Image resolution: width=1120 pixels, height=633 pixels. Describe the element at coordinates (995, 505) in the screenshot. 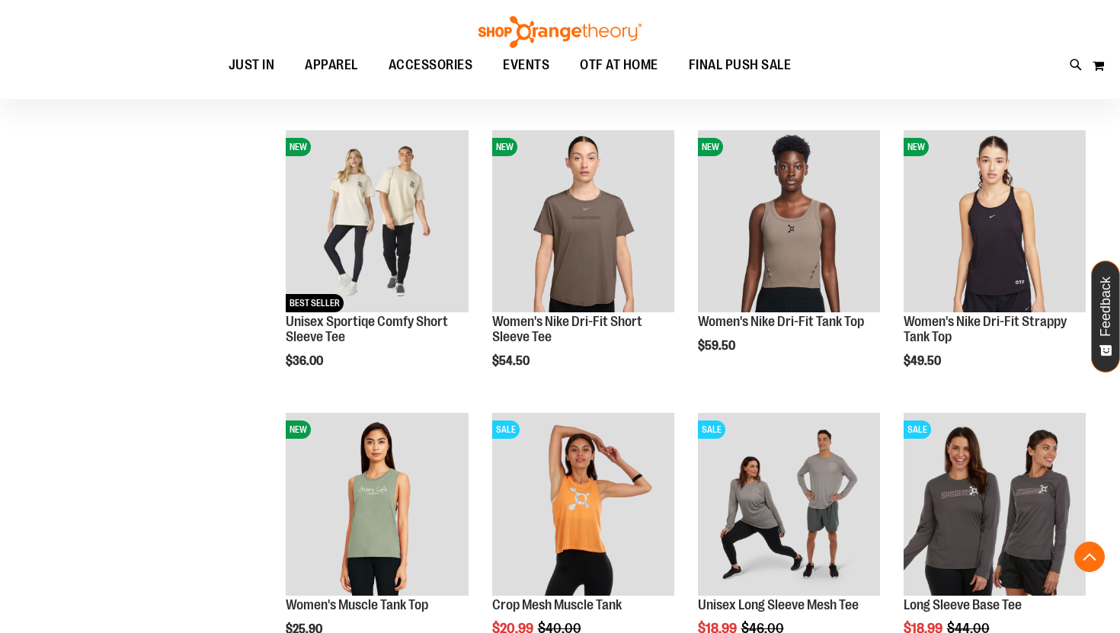

I see `a: Product image for Long Sleeve Base TeeSALE` at that location.